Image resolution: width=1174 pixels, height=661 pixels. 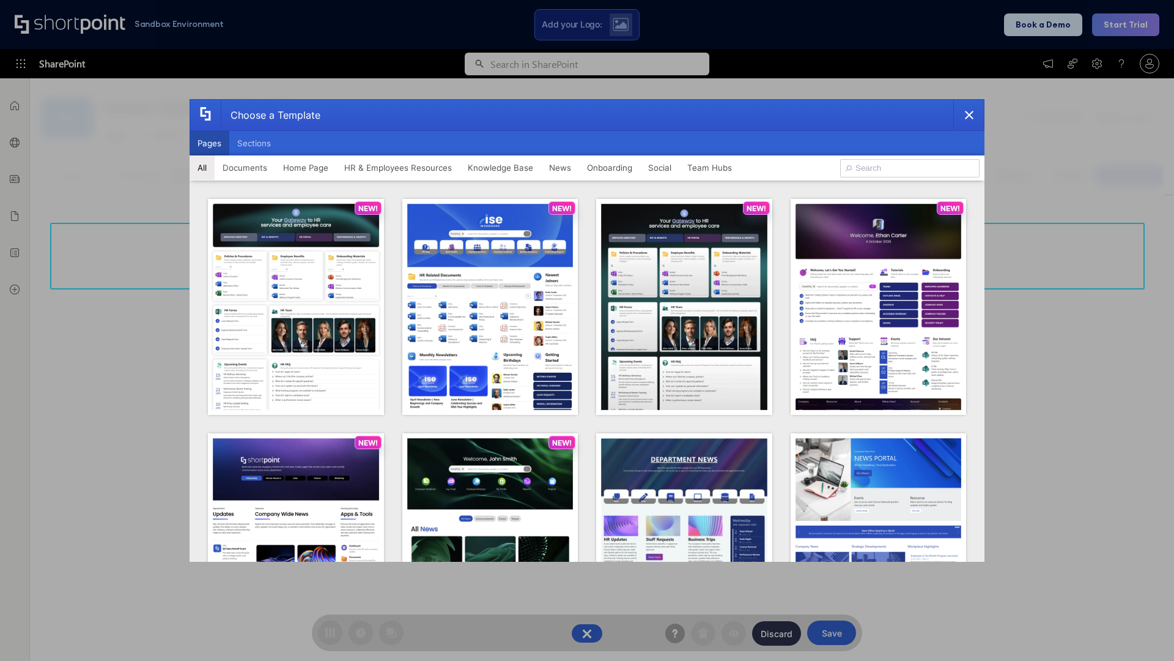 I want to click on button: Onboarding, so click(x=610, y=168).